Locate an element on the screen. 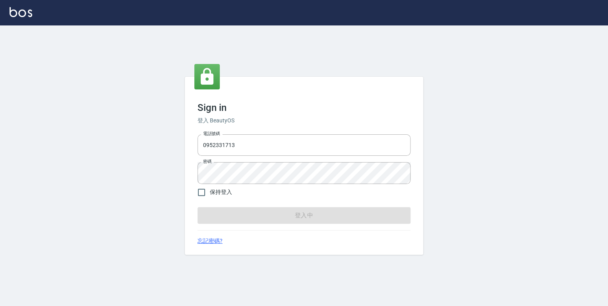  label: 密碼 is located at coordinates (207, 161).